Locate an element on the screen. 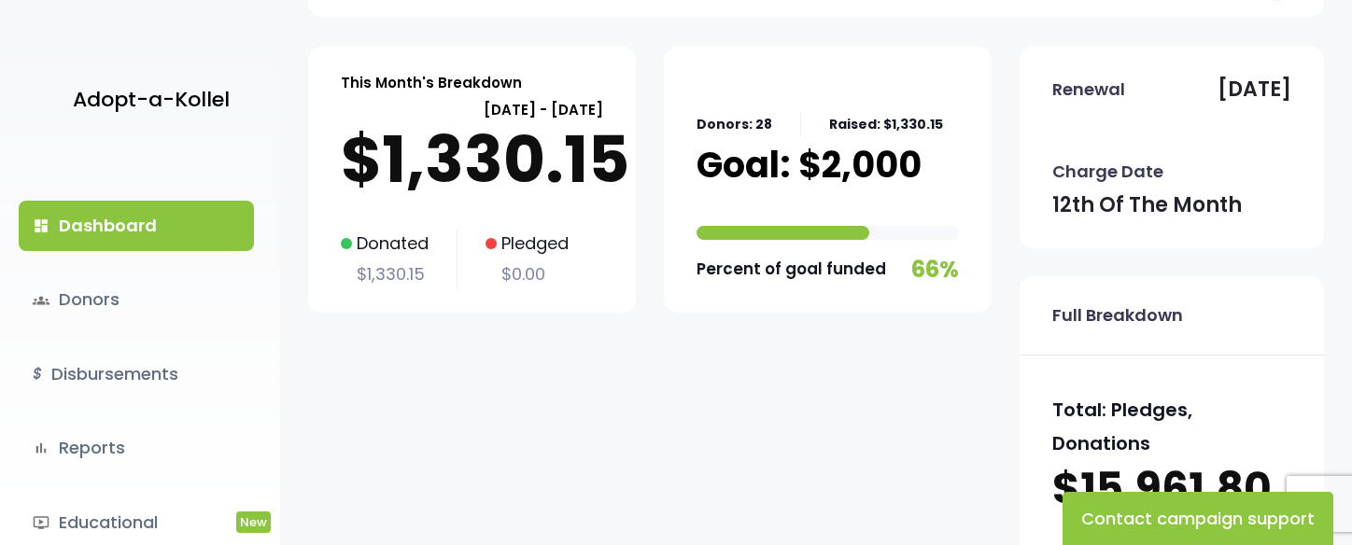  p: Percent of goal funded is located at coordinates (791, 269).